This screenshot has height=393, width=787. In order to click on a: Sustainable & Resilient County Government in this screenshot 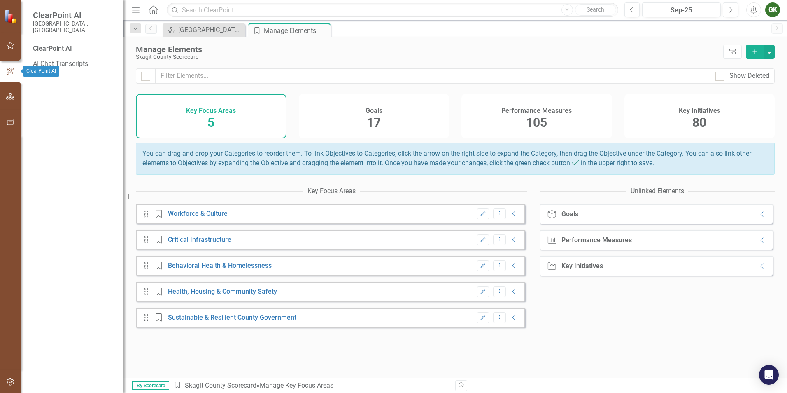, I will do `click(232, 317)`.